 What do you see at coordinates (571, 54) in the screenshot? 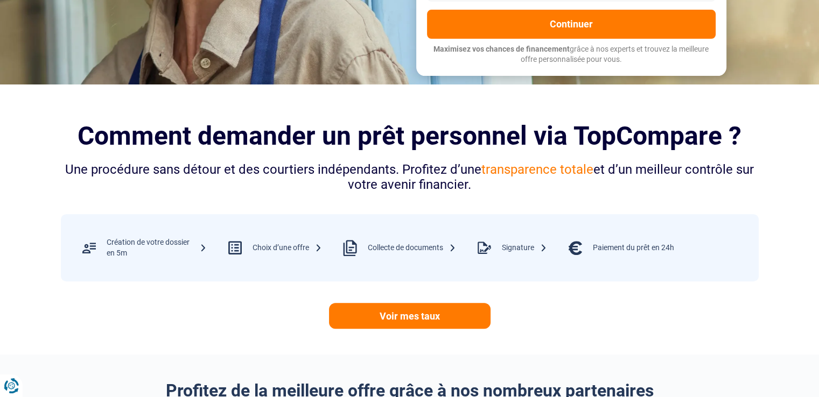
I see `p: grâce à nos experts et trouvez la meilleure offre personnalisée pour vous.` at bounding box center [571, 54].